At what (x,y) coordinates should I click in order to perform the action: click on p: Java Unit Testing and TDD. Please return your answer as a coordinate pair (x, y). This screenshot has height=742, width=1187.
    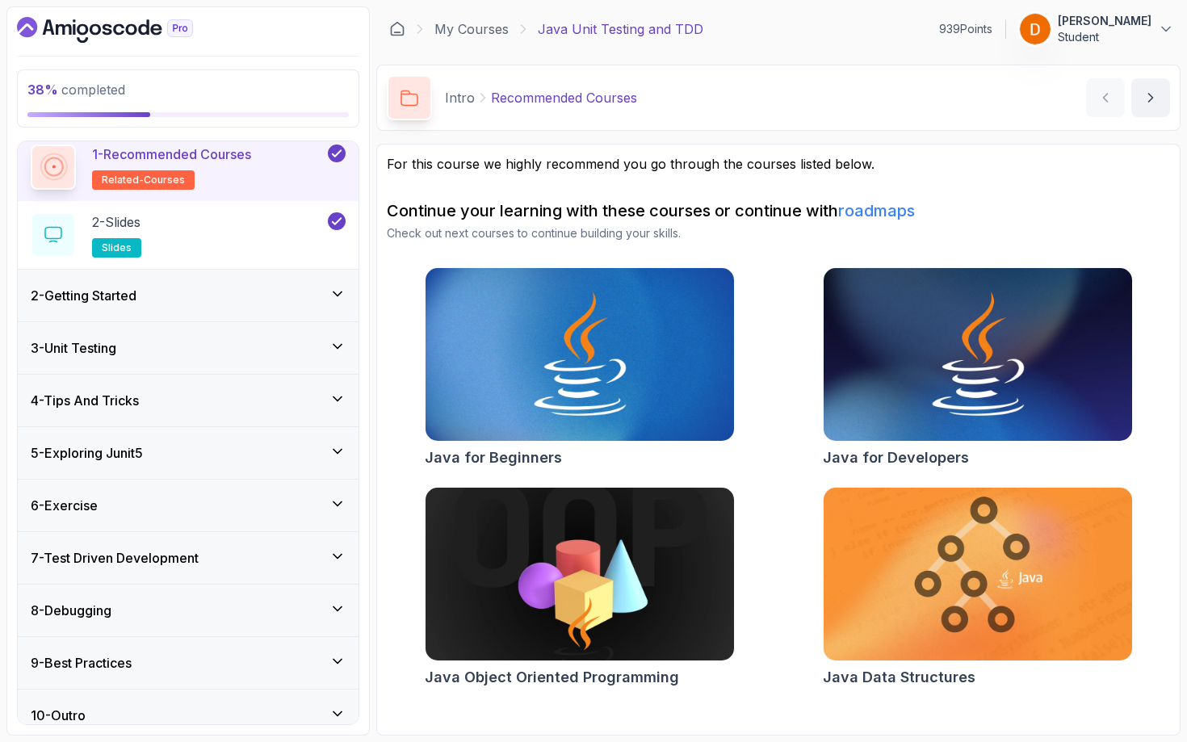
    Looking at the image, I should click on (620, 29).